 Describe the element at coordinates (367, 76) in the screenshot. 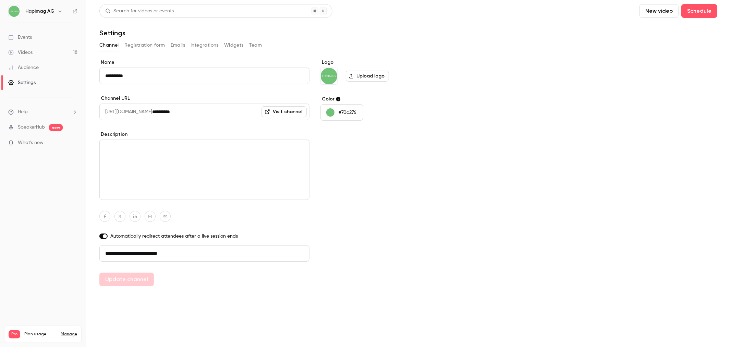

I see `label: Upload logo` at that location.